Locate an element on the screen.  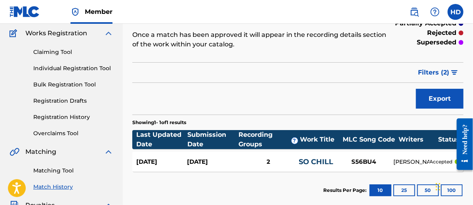
p: accepted is located at coordinates (441, 162).